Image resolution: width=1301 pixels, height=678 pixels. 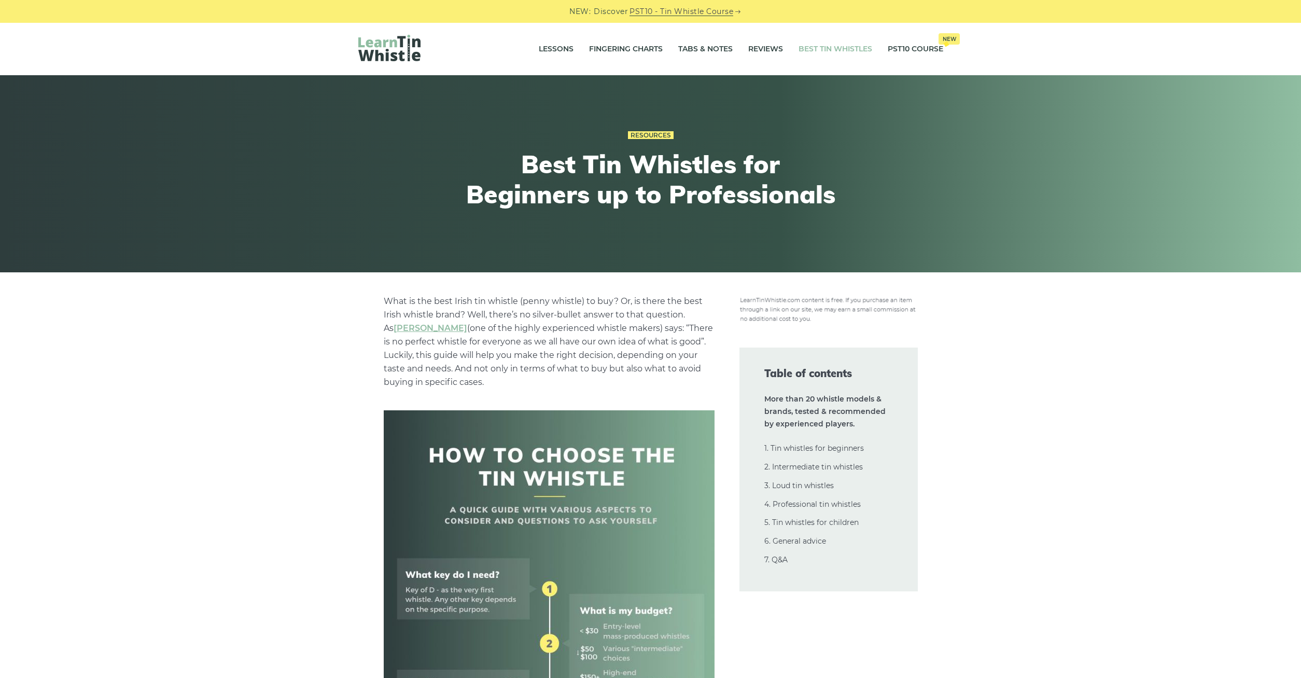 What do you see at coordinates (795, 541) in the screenshot?
I see `a: 6. General advice` at bounding box center [795, 541].